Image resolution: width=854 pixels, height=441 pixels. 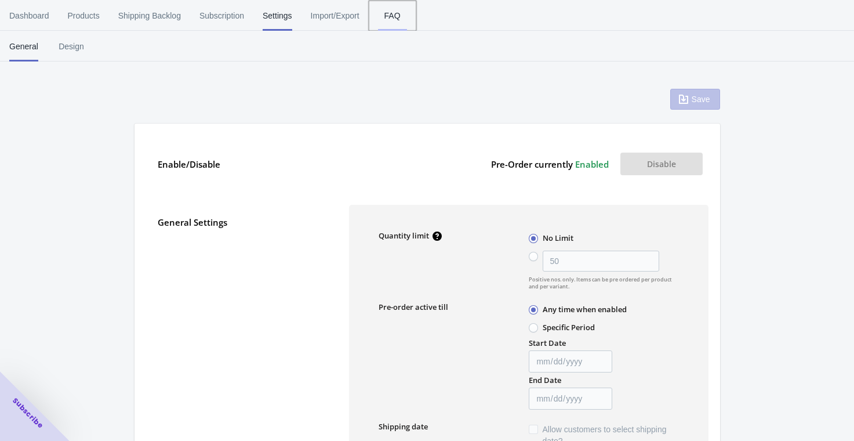 I want to click on span: FAQ, so click(x=393, y=16).